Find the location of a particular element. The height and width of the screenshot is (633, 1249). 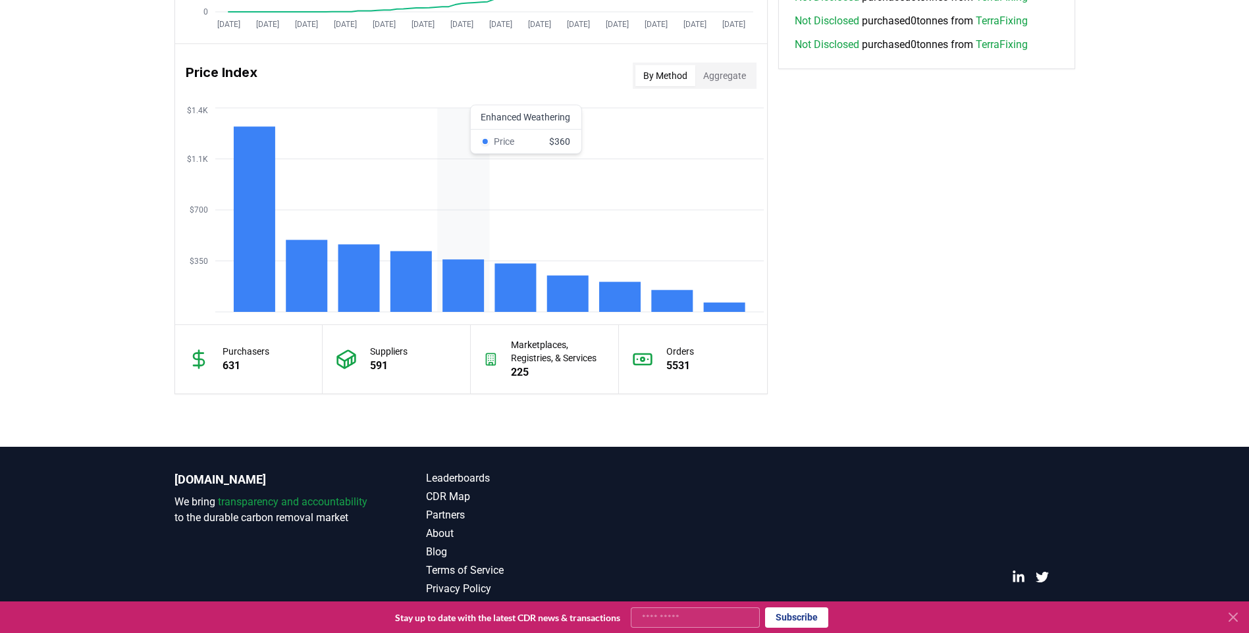

button: By Method is located at coordinates (665, 76).